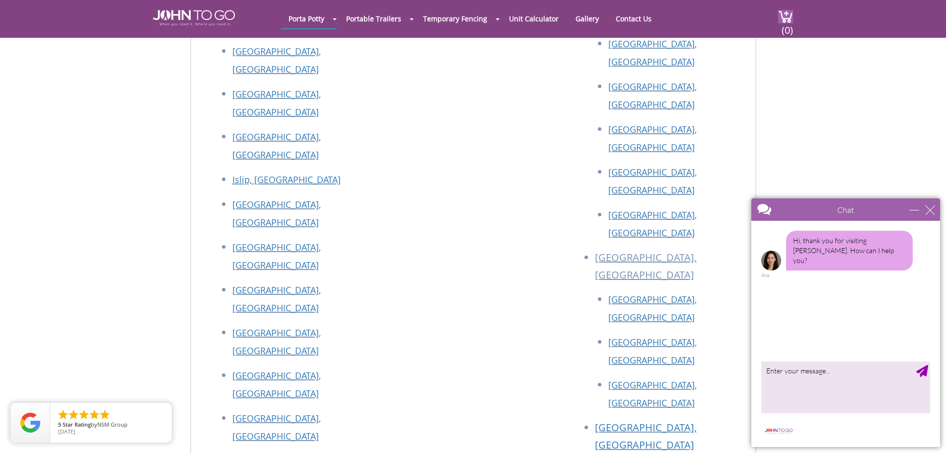 This screenshot has width=946, height=453. Describe the element at coordinates (634, 18) in the screenshot. I see `a: Contact Us` at that location.